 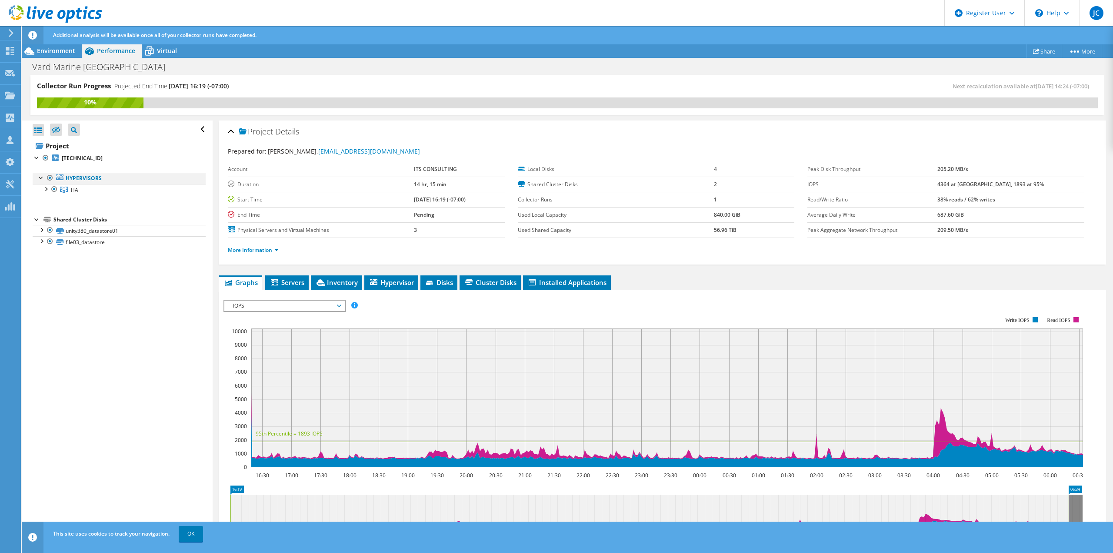 I want to click on text: 02:00, so click(x=816, y=475).